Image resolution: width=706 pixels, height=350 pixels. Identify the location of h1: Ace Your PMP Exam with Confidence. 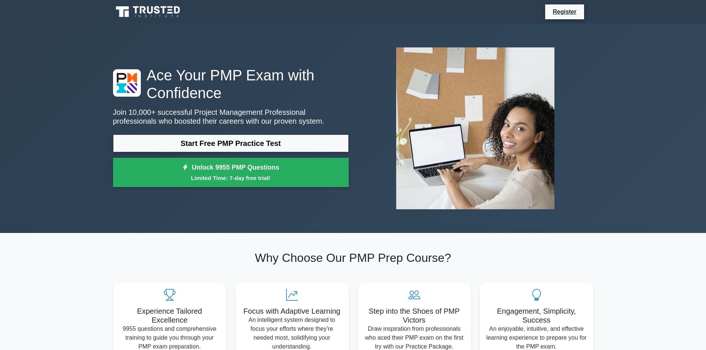
(231, 84).